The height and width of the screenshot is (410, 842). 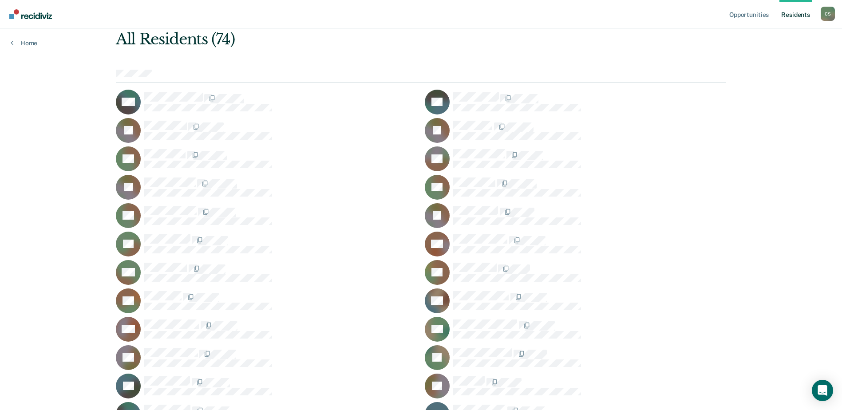 What do you see at coordinates (360, 39) in the screenshot?
I see `div: All Residents (74)` at bounding box center [360, 39].